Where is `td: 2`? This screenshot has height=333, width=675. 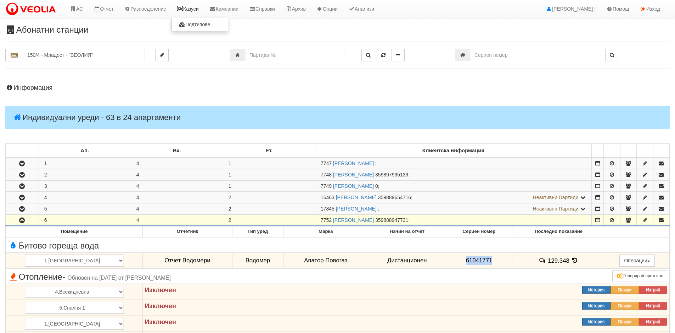 td: 2 is located at coordinates (85, 174).